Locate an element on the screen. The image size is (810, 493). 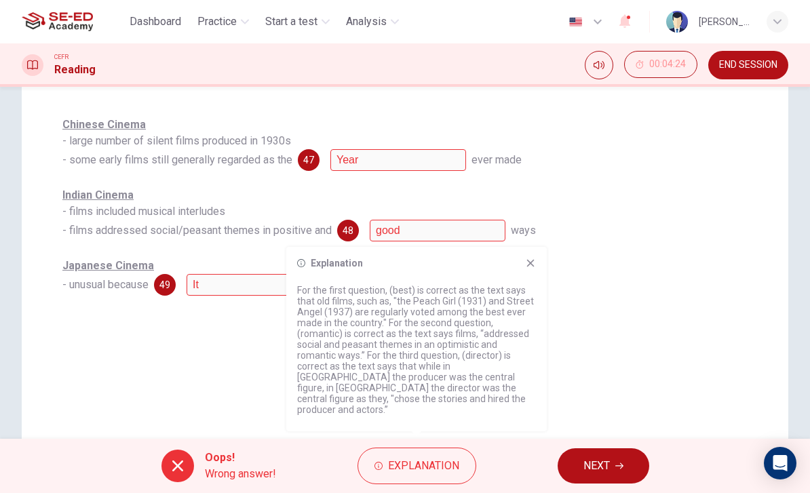
p: For the first question, (best) is correct as the text says that old films, such as, "the Peach Gi... is located at coordinates (417, 350).